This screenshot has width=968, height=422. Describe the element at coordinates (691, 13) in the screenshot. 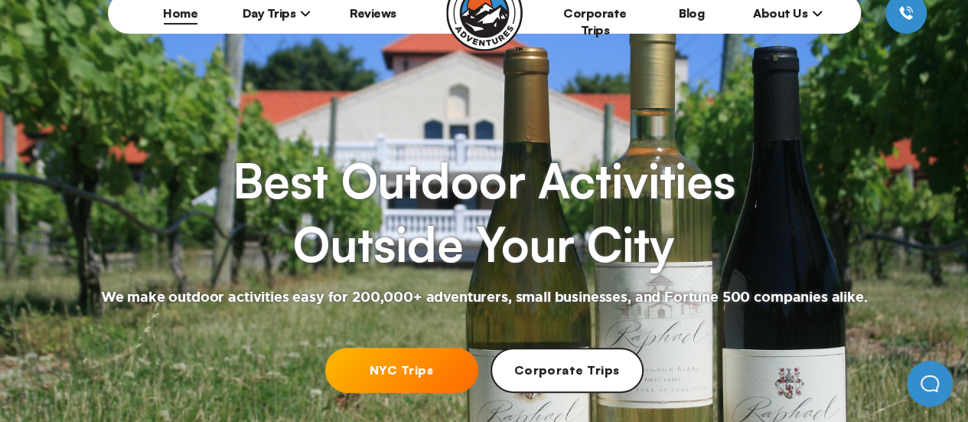

I see `a: Blog` at that location.